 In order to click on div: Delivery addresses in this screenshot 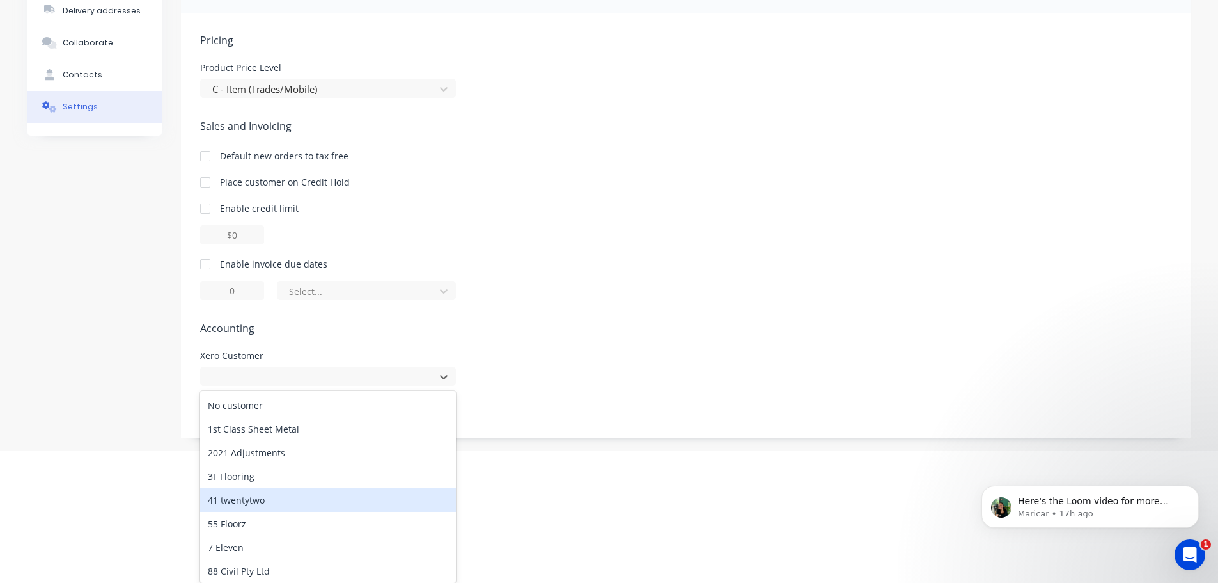, I will do `click(102, 11)`.